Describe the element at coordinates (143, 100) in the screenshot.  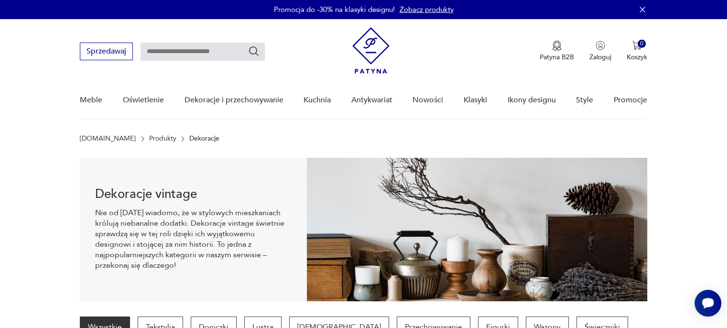
I see `a: Oświetlenie` at that location.